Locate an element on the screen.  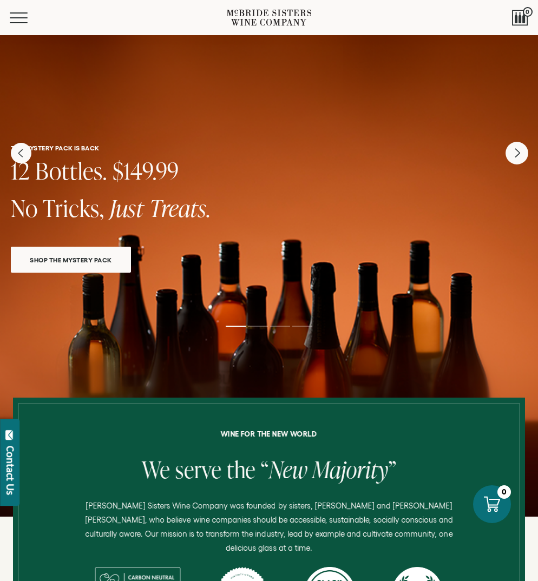
span: Majority is located at coordinates (350, 469).